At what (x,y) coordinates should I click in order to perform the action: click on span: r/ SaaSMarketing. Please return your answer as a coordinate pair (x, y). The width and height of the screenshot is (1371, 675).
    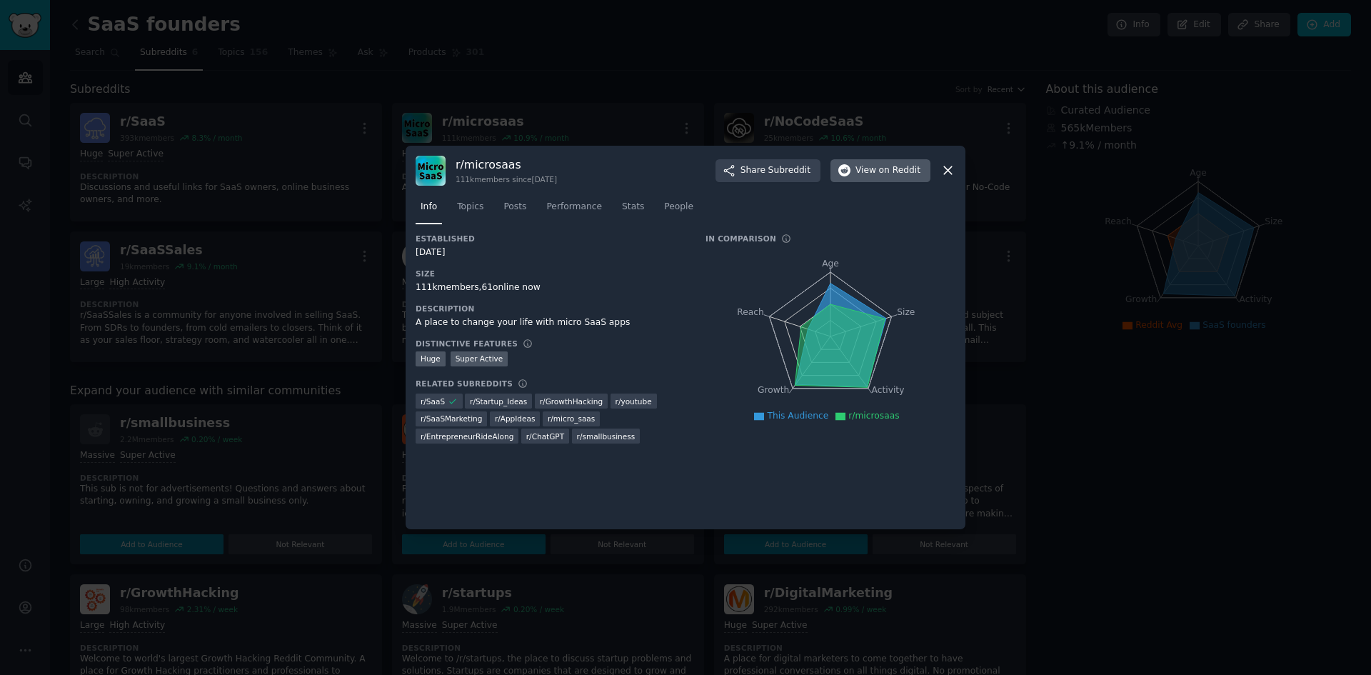
    Looking at the image, I should click on (451, 418).